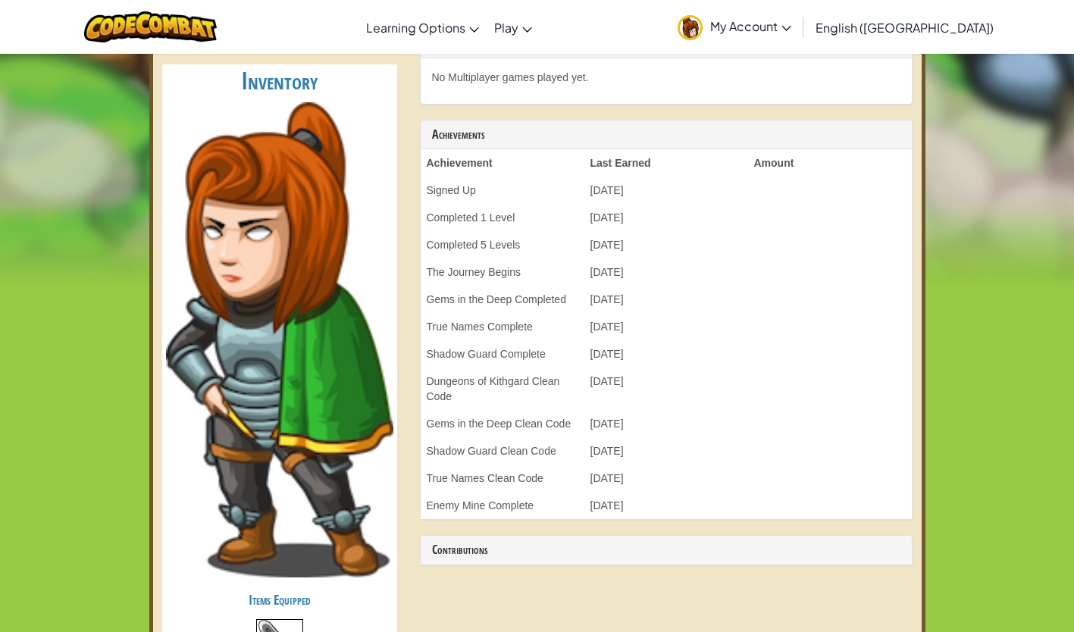 The image size is (1074, 632). What do you see at coordinates (150, 27) in the screenshot?
I see `a: CodeCombat logo` at bounding box center [150, 27].